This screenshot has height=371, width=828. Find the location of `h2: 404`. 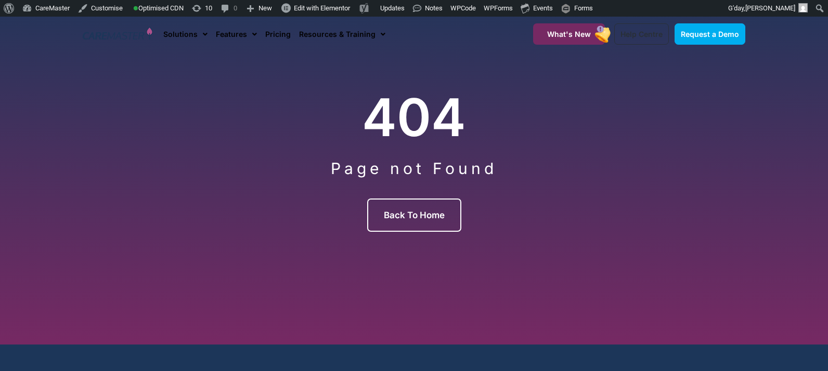

h2: 404 is located at coordinates (414, 117).